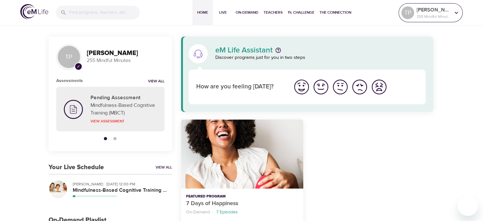 This screenshot has height=221, width=483. Describe the element at coordinates (223, 12) in the screenshot. I see `span: Live` at that location.